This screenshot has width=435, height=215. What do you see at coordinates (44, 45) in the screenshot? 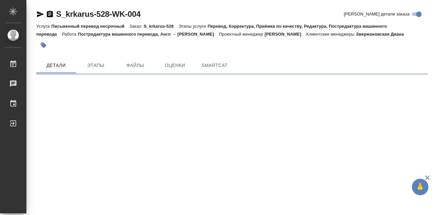
I see `button: Добавить тэг` at bounding box center [44, 45].